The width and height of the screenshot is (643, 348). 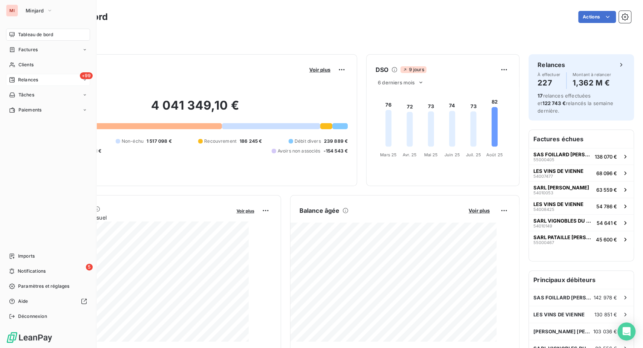 What do you see at coordinates (44, 286) in the screenshot?
I see `span: Paramètres et réglages` at bounding box center [44, 286].